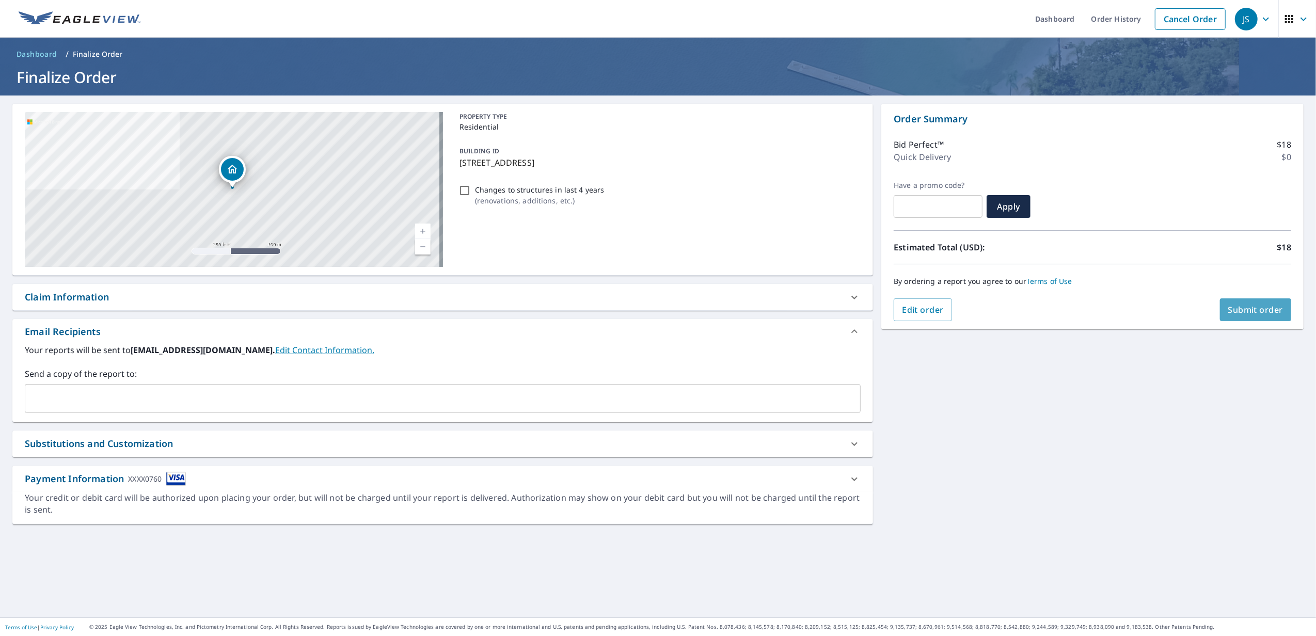  I want to click on button: Edit order, so click(923, 310).